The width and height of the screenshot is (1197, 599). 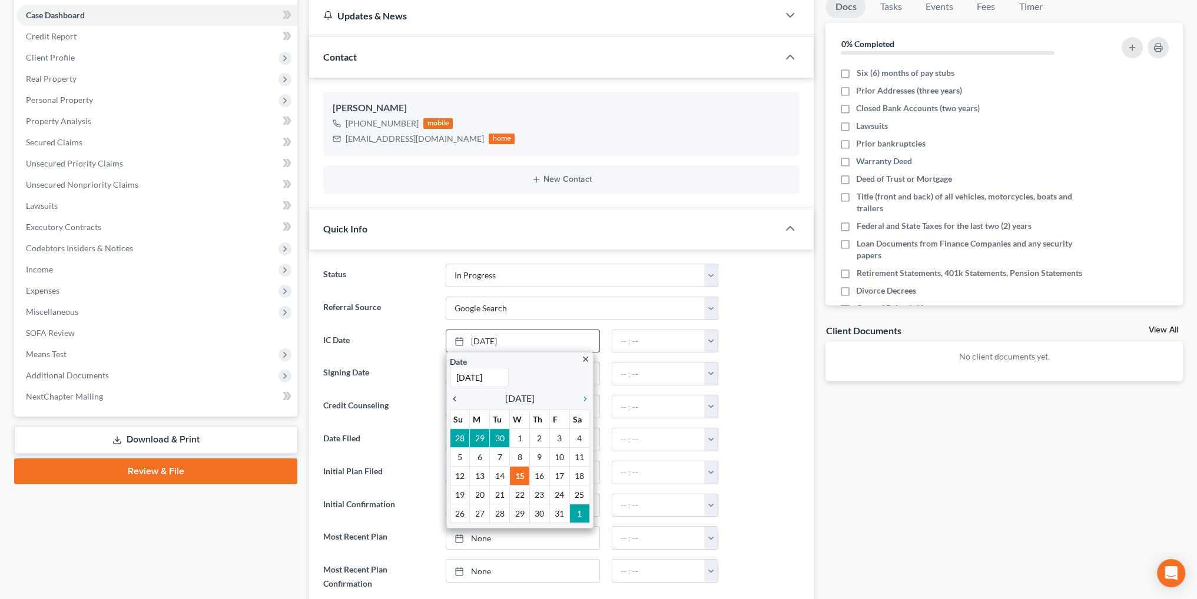 What do you see at coordinates (378, 577) in the screenshot?
I see `label: Most Recent Plan Confirmation` at bounding box center [378, 577].